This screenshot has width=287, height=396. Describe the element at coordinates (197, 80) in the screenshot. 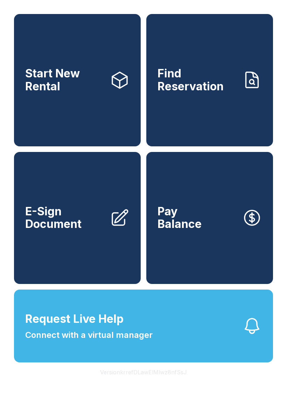

I see `span: Find Reservation` at that location.